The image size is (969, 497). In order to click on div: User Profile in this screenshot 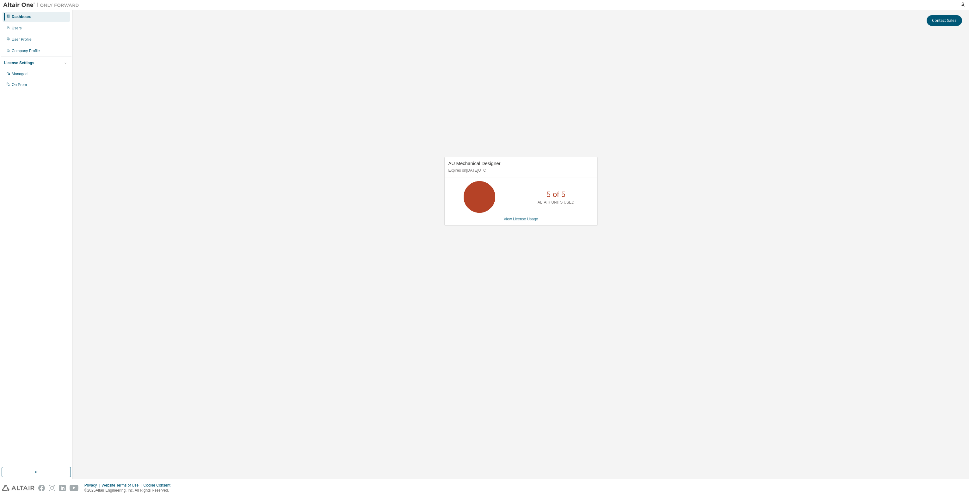, I will do `click(22, 40)`.